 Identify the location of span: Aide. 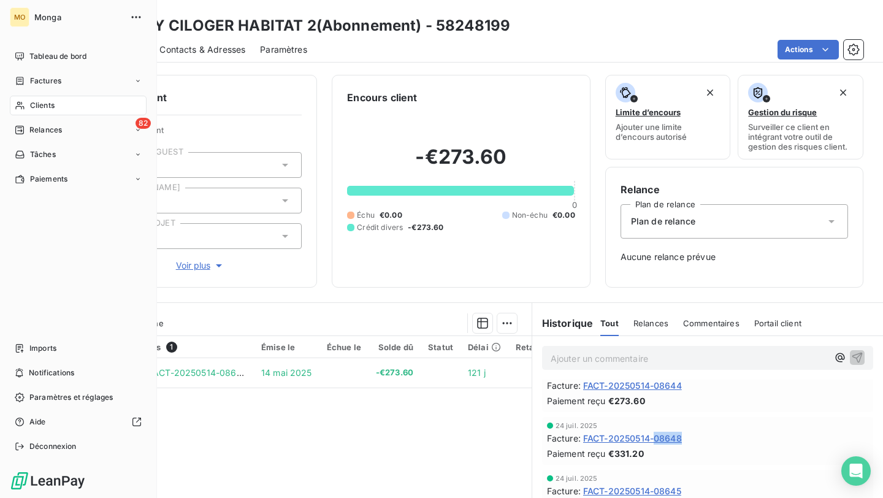
(37, 422).